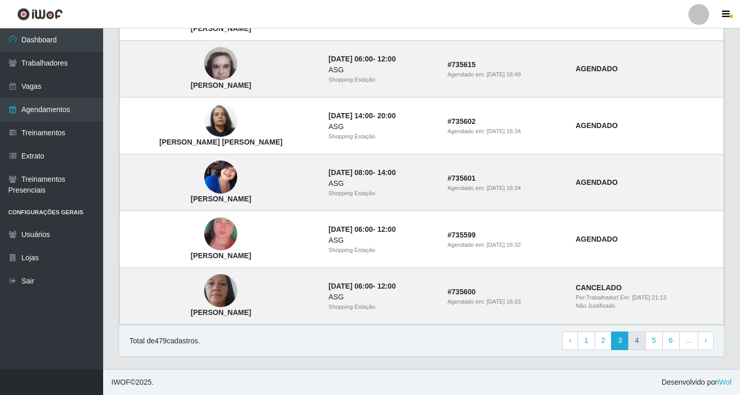  I want to click on a: 3, so click(620, 341).